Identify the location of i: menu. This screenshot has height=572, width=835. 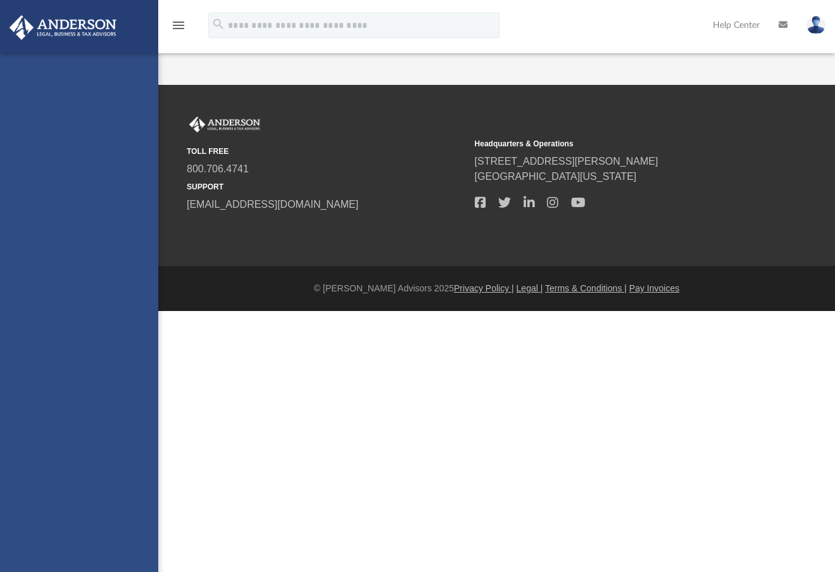
(179, 25).